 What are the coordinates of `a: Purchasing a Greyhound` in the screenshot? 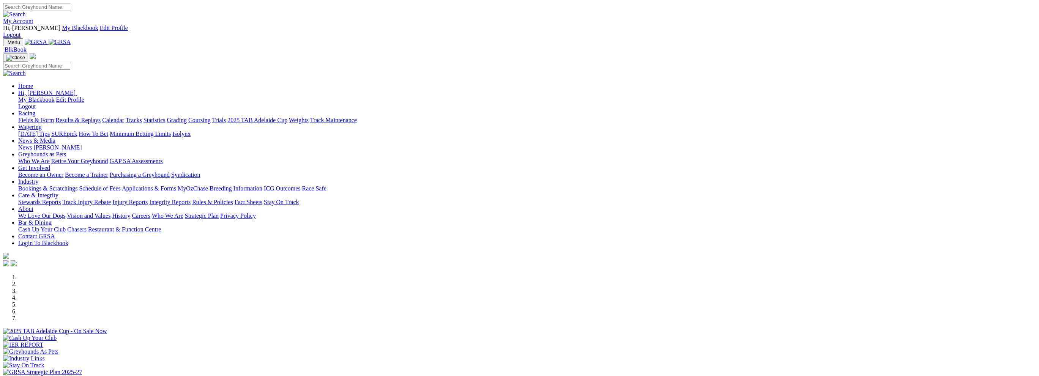 It's located at (140, 175).